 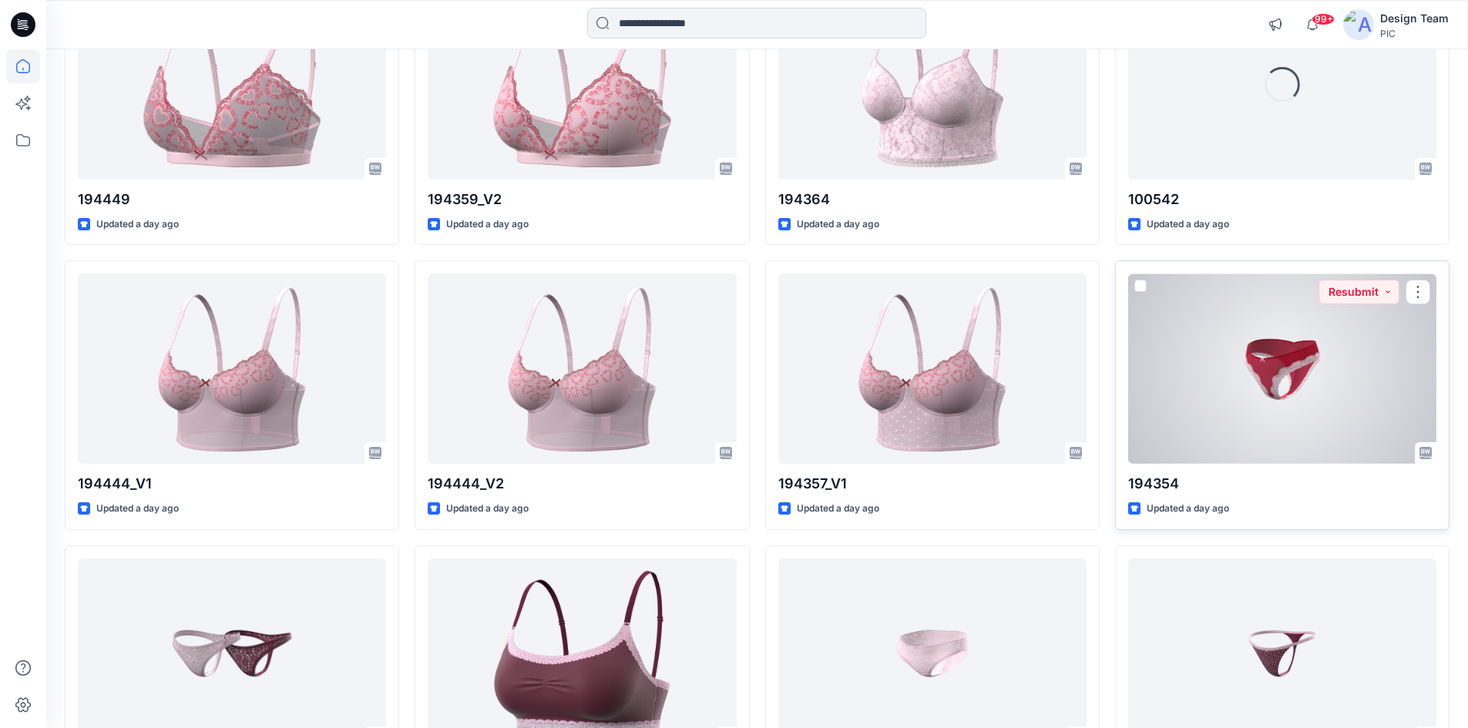 What do you see at coordinates (1323, 19) in the screenshot?
I see `span: 99+` at bounding box center [1323, 19].